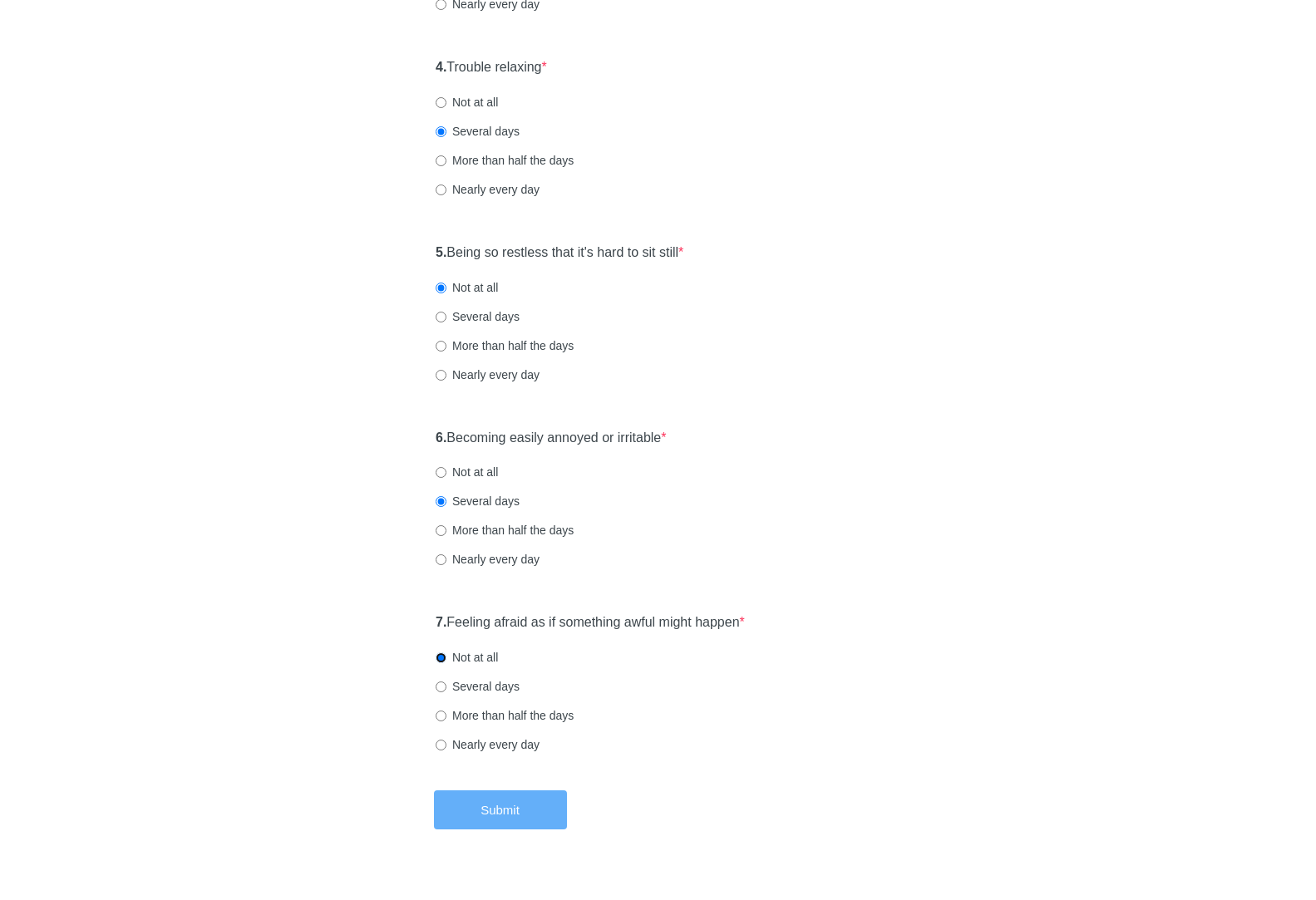 This screenshot has width=1316, height=900. What do you see at coordinates (559, 252) in the screenshot?
I see `label: Being so restless that it's hard to sit still` at bounding box center [559, 252].